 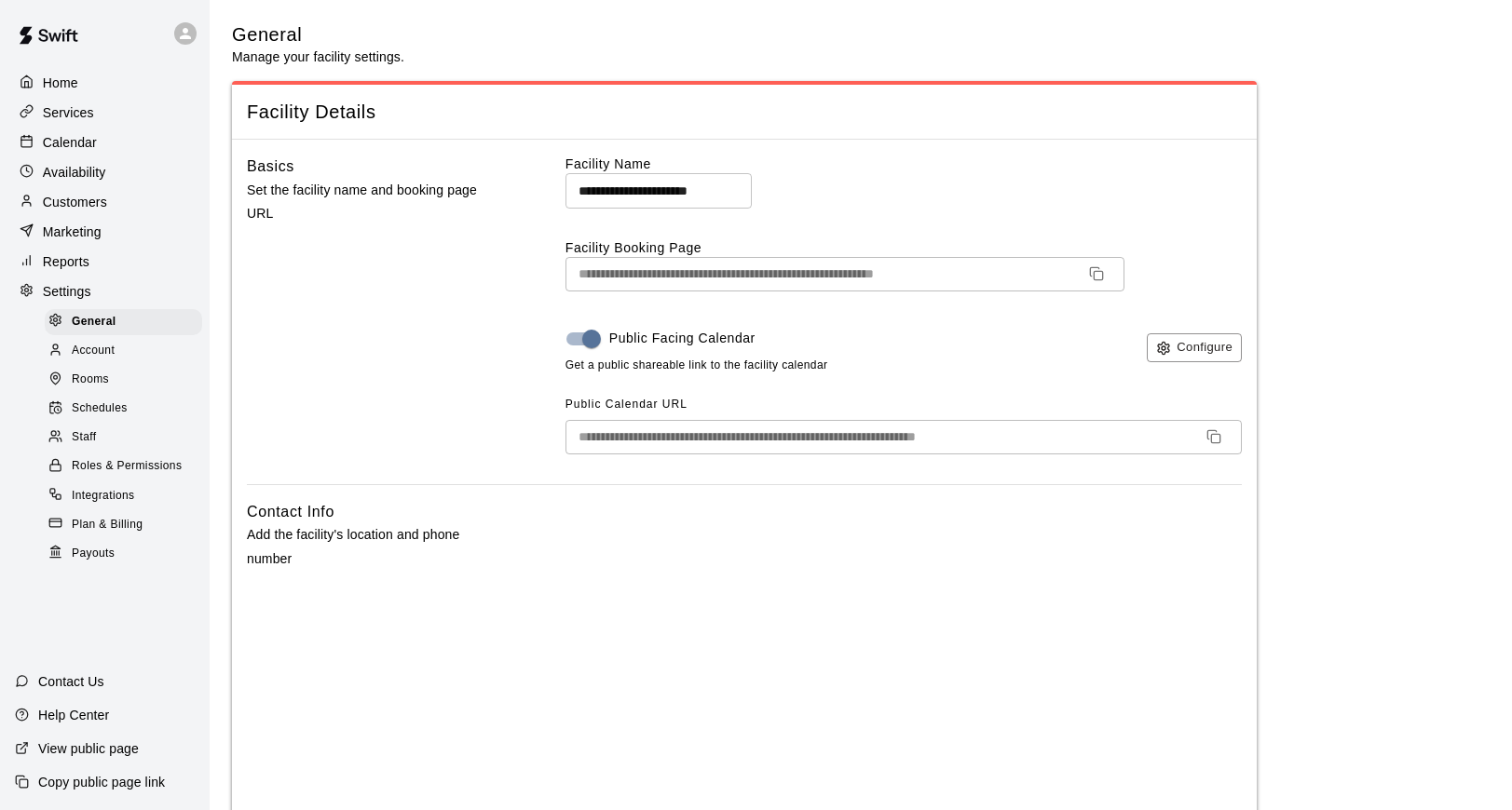 What do you see at coordinates (123, 380) in the screenshot?
I see `div: Rooms` at bounding box center [123, 380].